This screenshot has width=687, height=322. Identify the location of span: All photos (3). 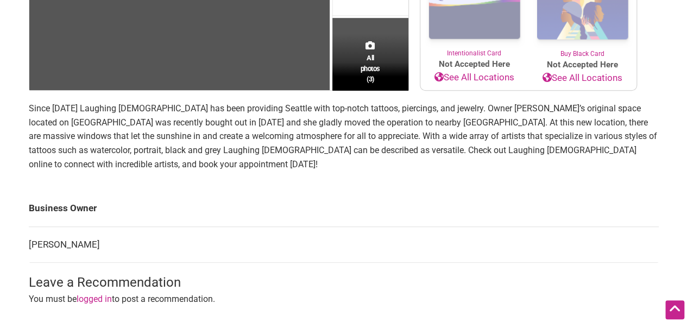
(370, 68).